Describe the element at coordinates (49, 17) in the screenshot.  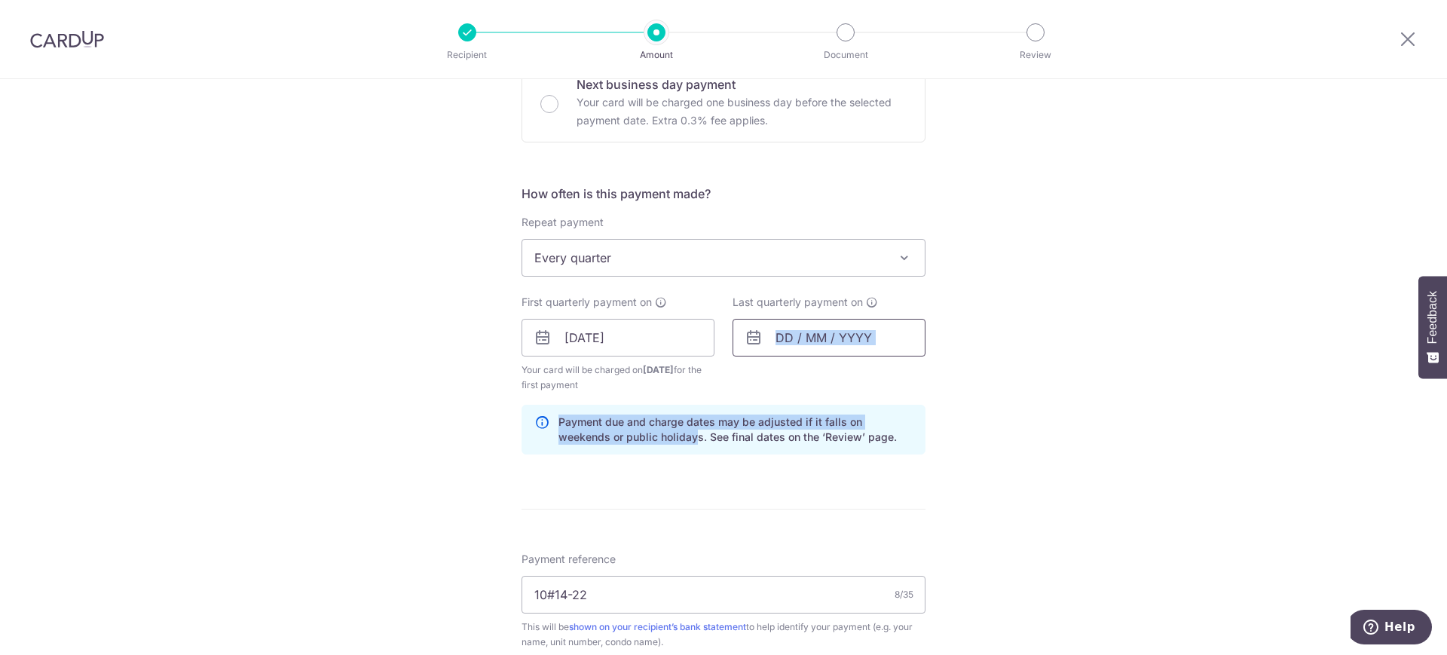
I see `span: Help` at that location.